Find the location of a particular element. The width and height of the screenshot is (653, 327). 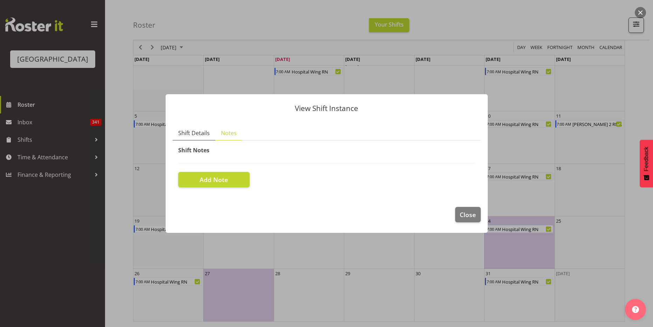

span: Feedback is located at coordinates (646, 159).